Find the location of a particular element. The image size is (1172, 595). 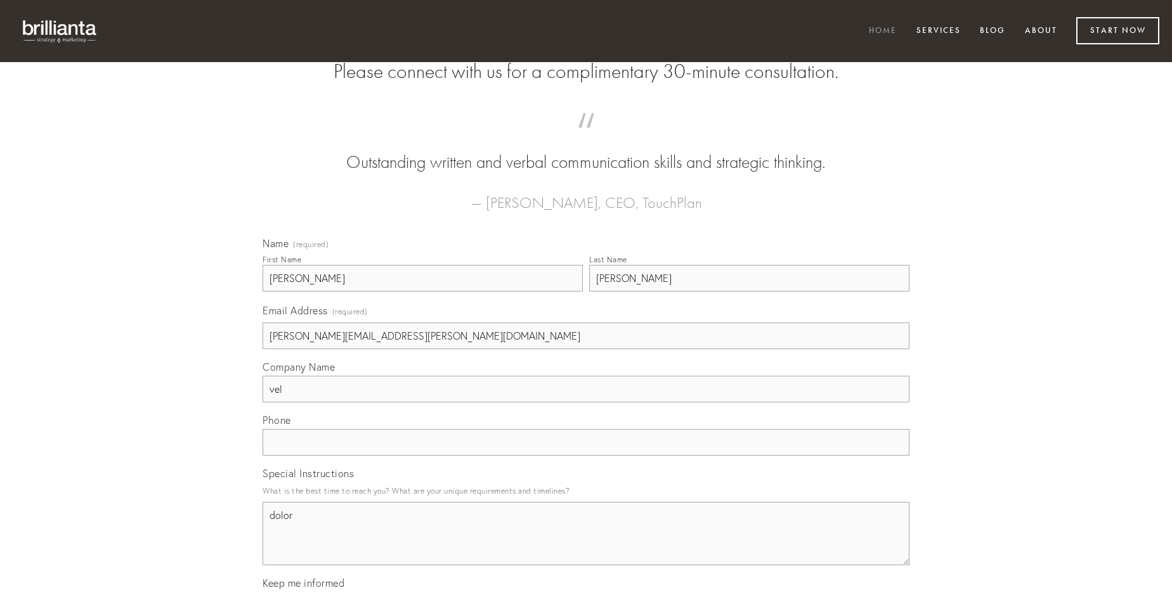

span: Company Name is located at coordinates (299, 367).